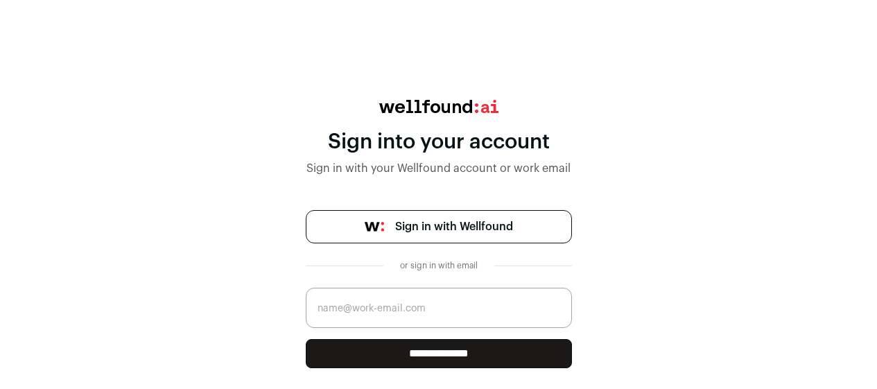 The width and height of the screenshot is (877, 389). What do you see at coordinates (439, 227) in the screenshot?
I see `a: Sign in with Wellfound` at bounding box center [439, 227].